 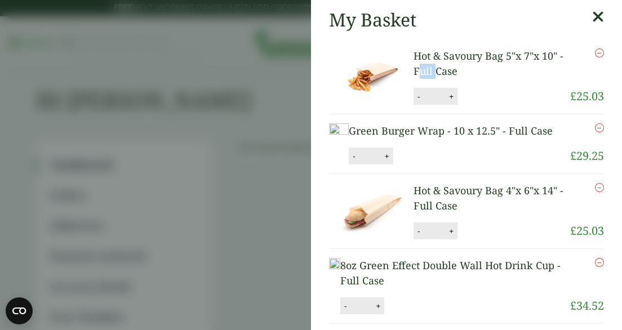 I want to click on button: Open CMP widget, so click(x=19, y=311).